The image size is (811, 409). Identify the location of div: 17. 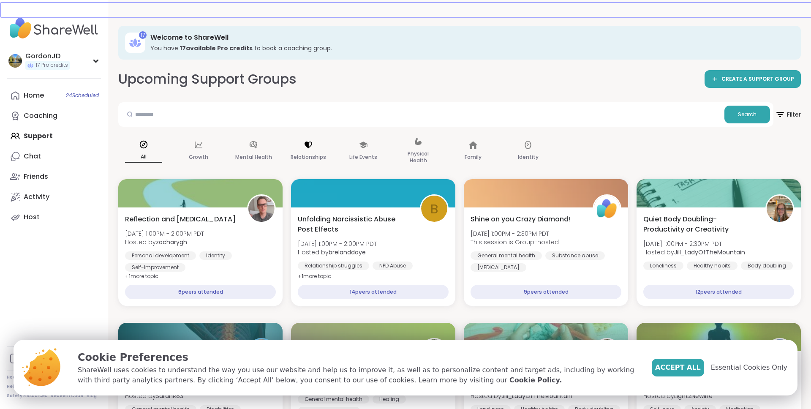
(143, 35).